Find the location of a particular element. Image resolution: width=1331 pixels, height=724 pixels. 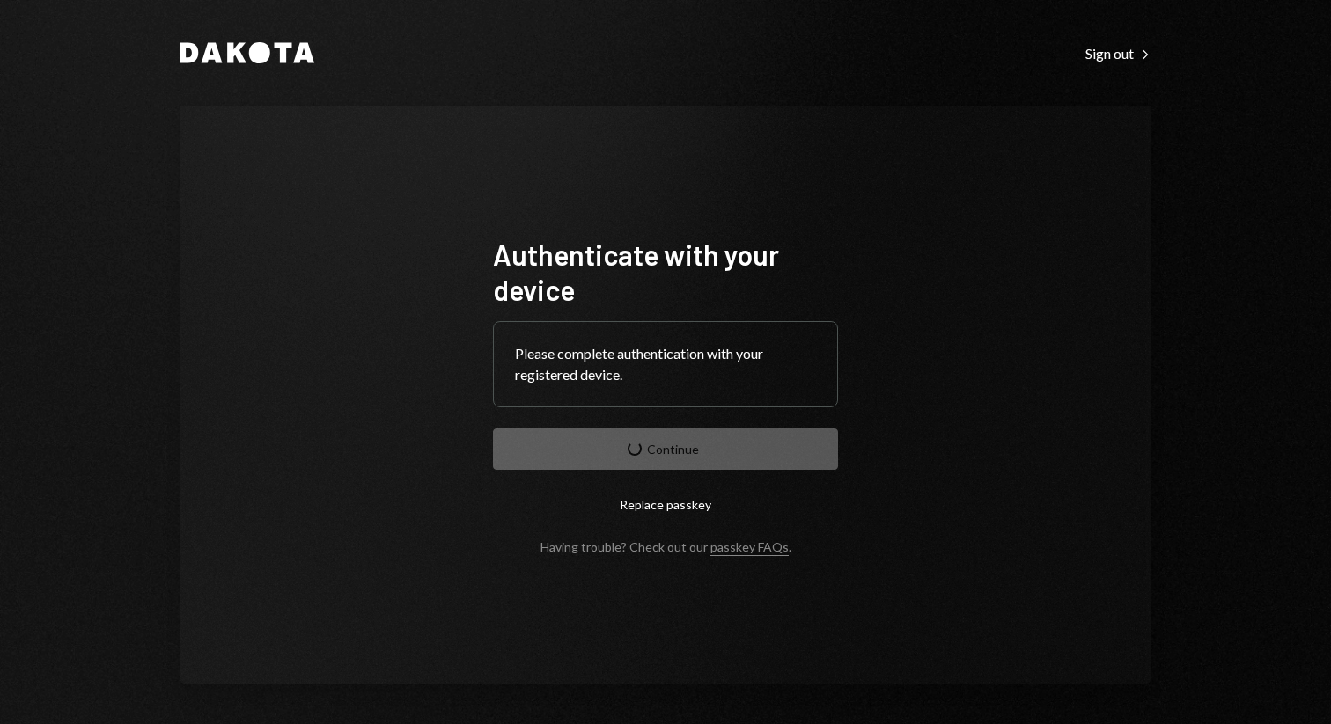

div: Having trouble? Check out our . is located at coordinates (665, 546).